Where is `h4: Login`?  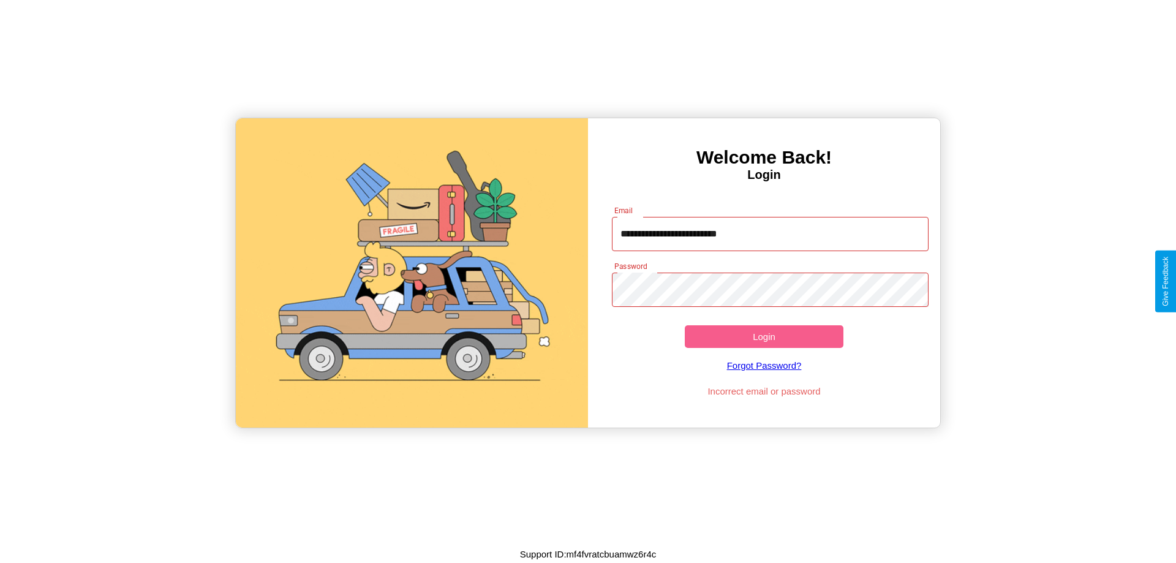 h4: Login is located at coordinates (764, 175).